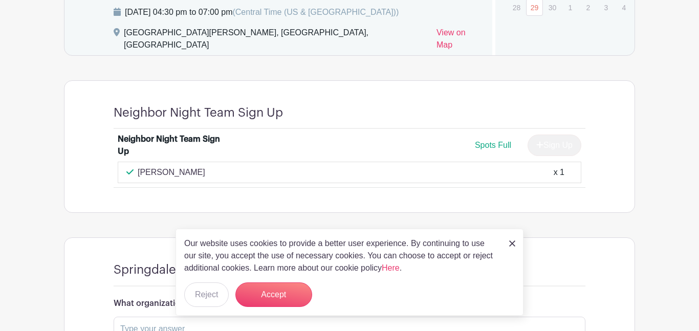 The height and width of the screenshot is (331, 699). I want to click on div: Neighbor Night Team Sign Up, so click(169, 145).